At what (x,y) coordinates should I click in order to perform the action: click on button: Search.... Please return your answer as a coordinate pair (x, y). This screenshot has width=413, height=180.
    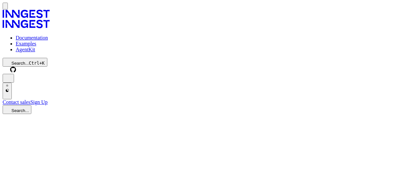
    Looking at the image, I should click on (17, 109).